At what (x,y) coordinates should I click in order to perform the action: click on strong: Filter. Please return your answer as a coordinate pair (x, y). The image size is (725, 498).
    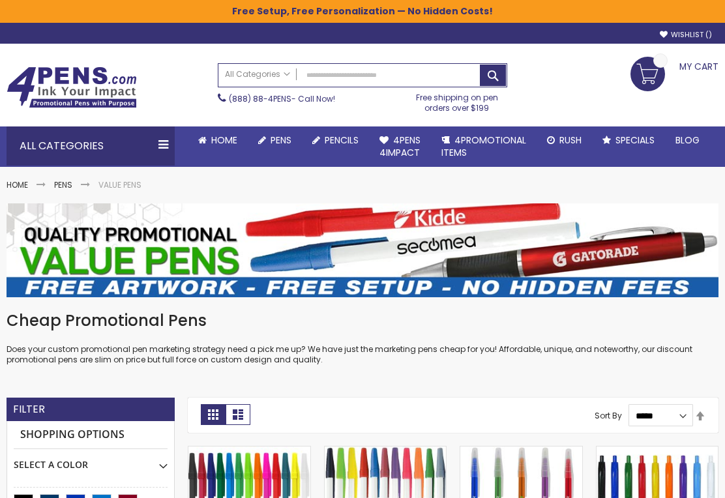
    Looking at the image, I should click on (29, 409).